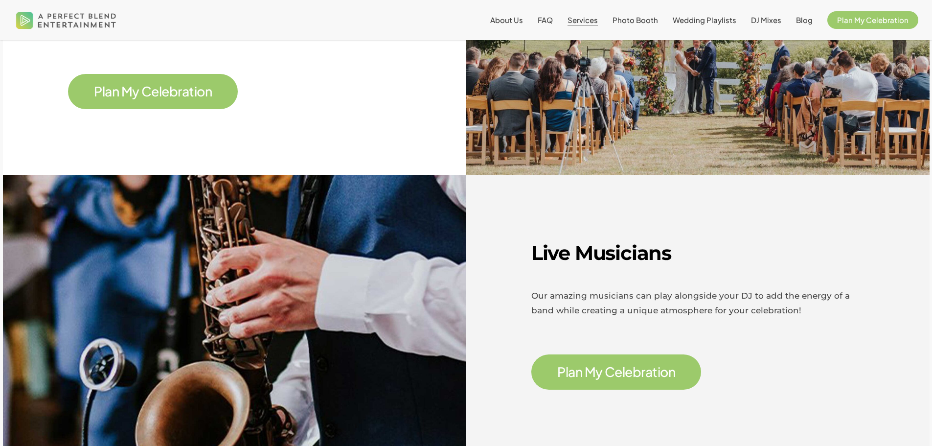 This screenshot has height=446, width=932. I want to click on span: Blog, so click(805, 20).